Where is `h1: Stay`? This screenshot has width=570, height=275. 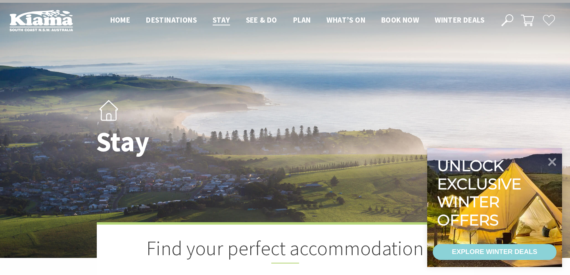 h1: Stay is located at coordinates (208, 142).